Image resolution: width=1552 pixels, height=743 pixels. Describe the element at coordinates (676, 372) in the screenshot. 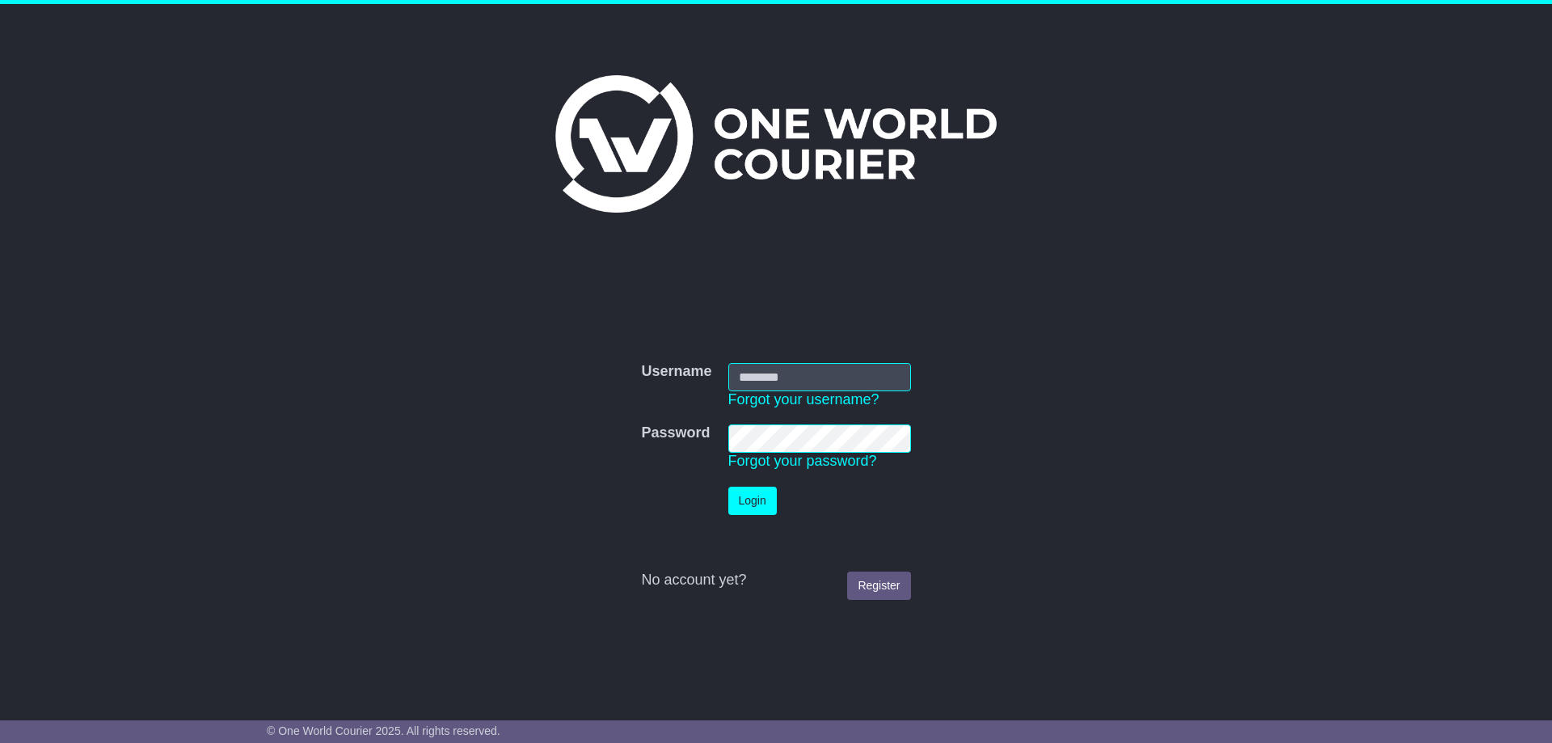

I see `label: Username` at that location.